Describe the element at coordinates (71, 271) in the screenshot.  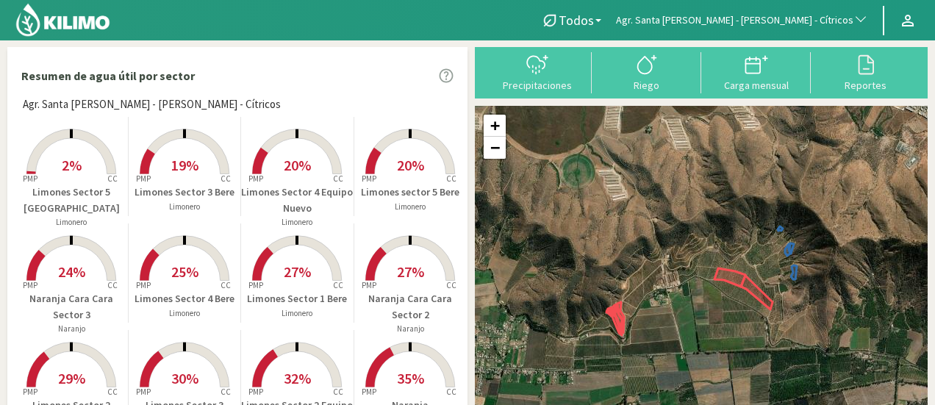
I see `span: 24%` at that location.